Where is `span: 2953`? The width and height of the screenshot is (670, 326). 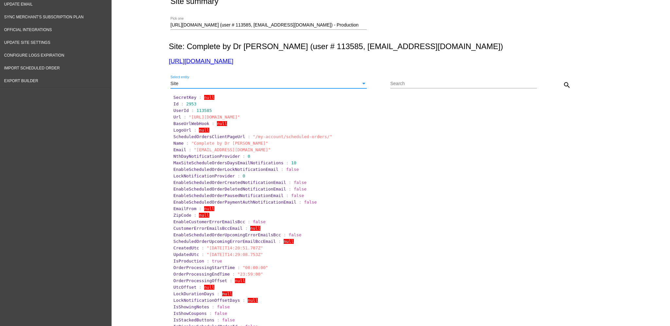 span: 2953 is located at coordinates (191, 104).